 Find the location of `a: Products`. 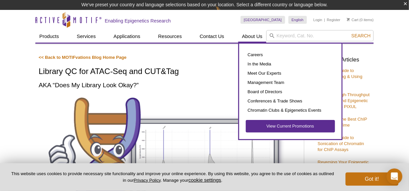

a: Products is located at coordinates (49, 36).